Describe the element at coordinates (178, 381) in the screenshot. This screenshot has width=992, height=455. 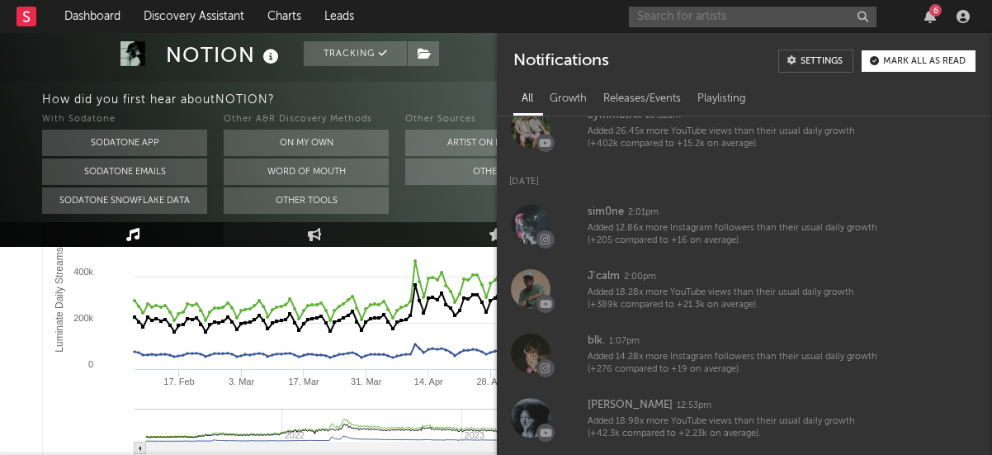
I see `text: 17. Feb` at that location.